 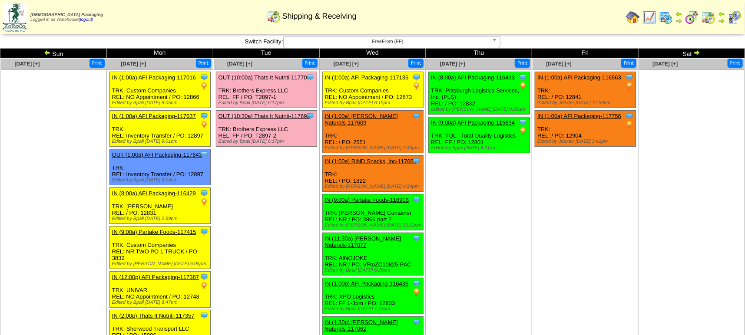 What do you see at coordinates (579, 77) in the screenshot?
I see `a: IN (1:00a) AFI Packaging-116563` at bounding box center [579, 77].